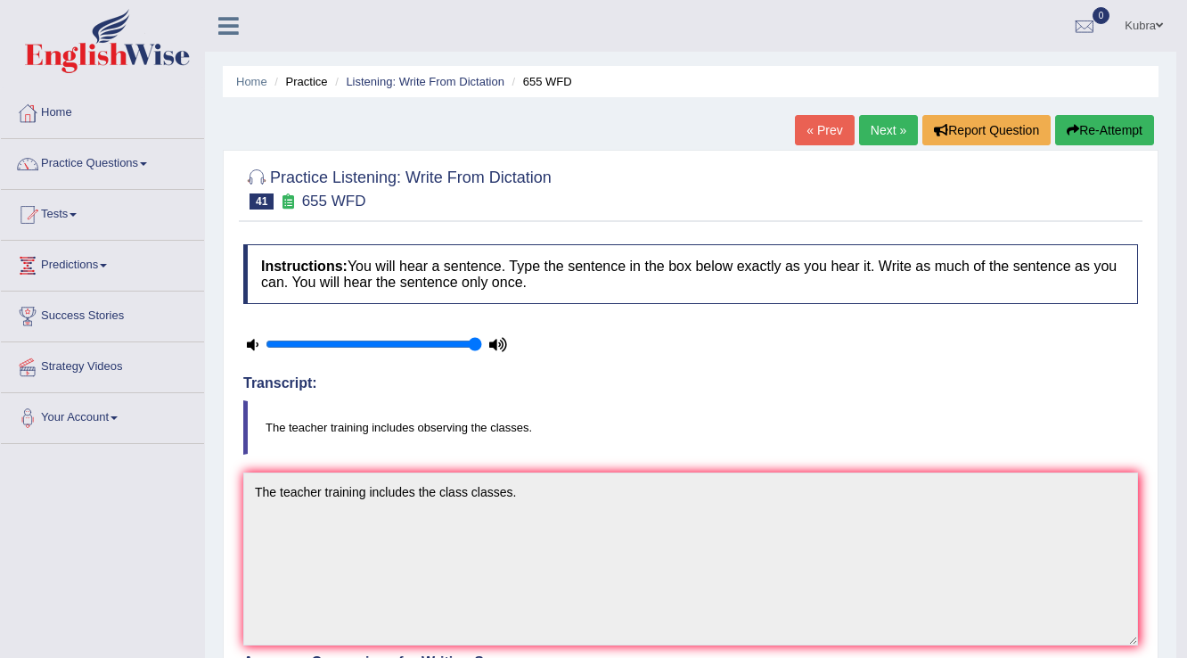 The image size is (1187, 658). Describe the element at coordinates (425, 81) in the screenshot. I see `a: Listening: Write From Dictation` at that location.